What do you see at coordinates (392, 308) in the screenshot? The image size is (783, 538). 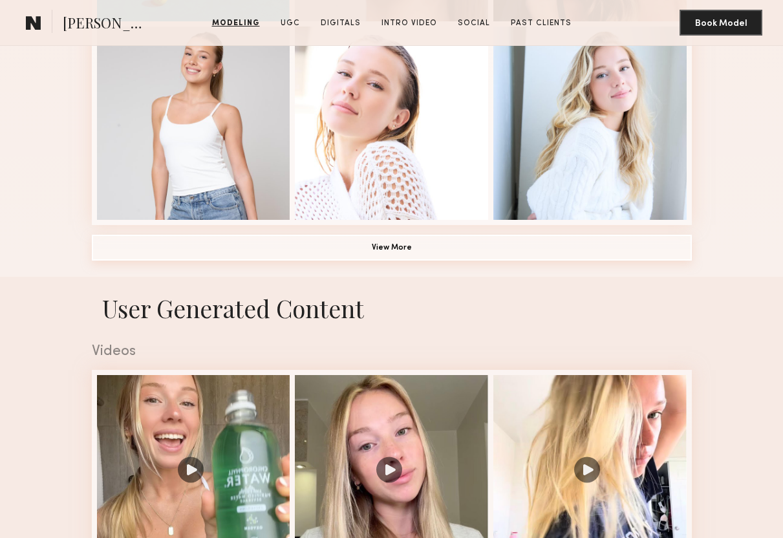 I see `h1: User Generated Content` at bounding box center [392, 308].